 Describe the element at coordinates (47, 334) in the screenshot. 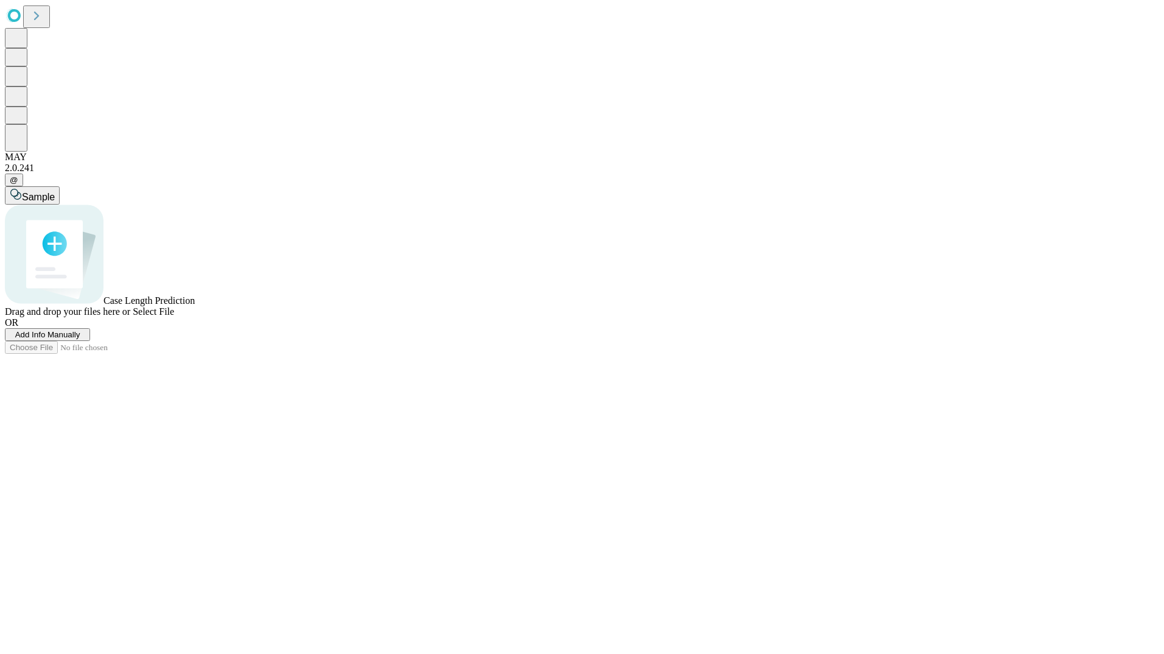

I see `button: Add Info Manually` at that location.